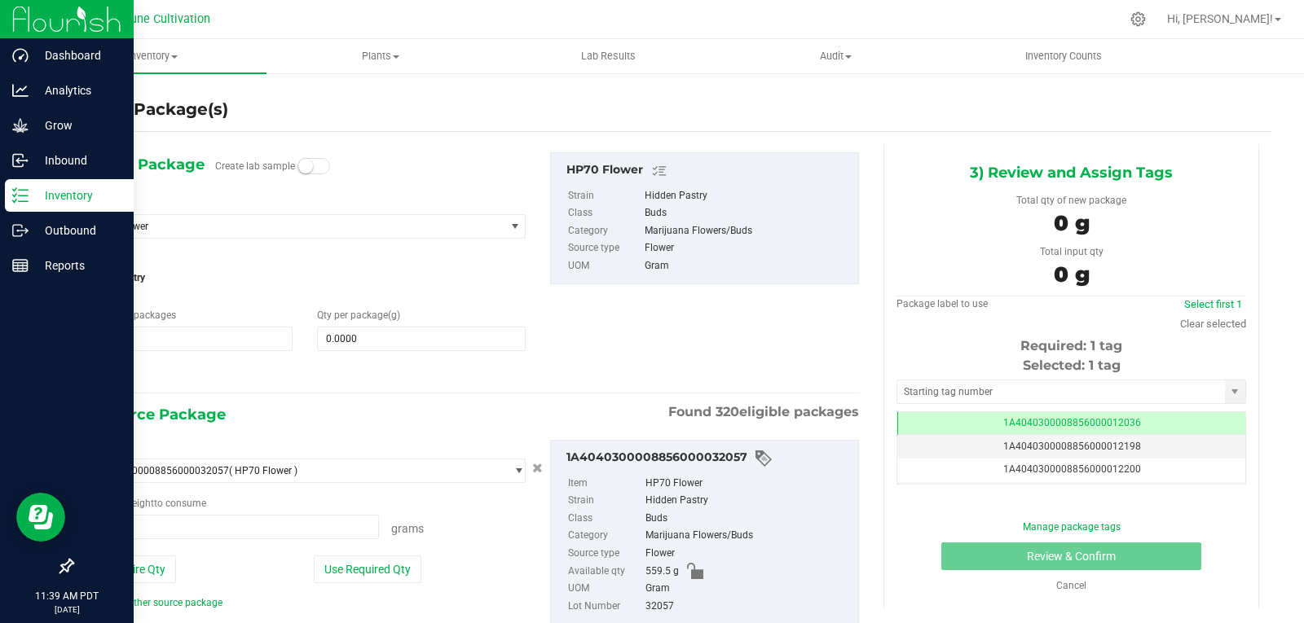  I want to click on span: 1A4040300008856000012198, so click(1071, 446).